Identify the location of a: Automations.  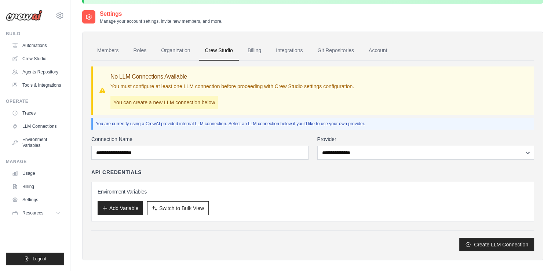
(36, 45).